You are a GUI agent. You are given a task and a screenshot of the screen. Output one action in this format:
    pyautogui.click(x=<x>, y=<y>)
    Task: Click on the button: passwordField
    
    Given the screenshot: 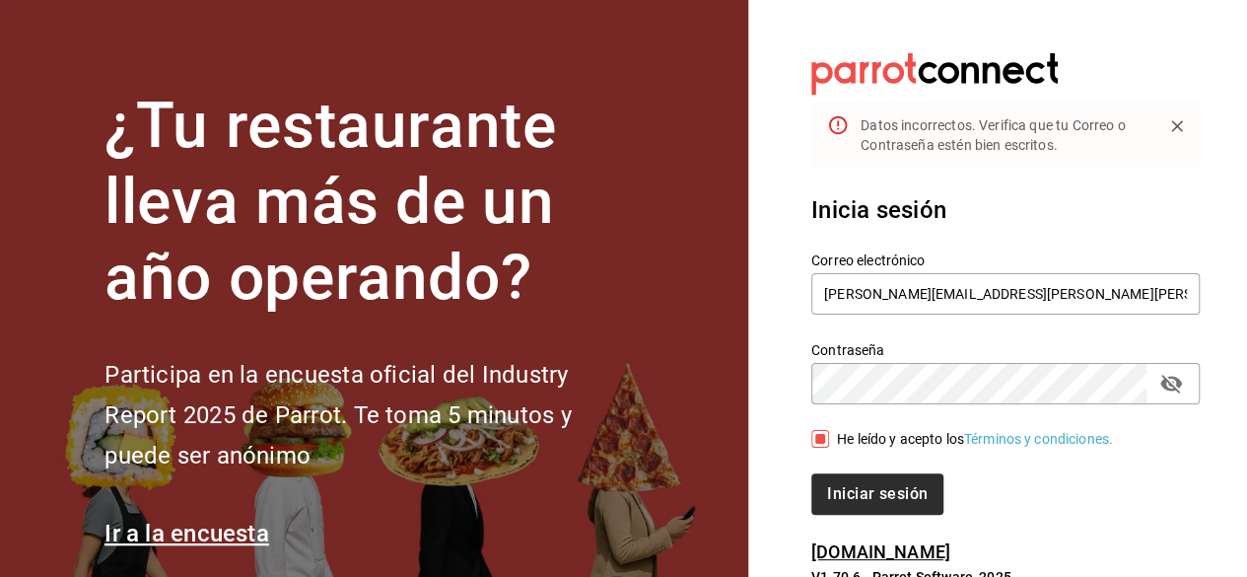 What is the action you would take?
    pyautogui.click(x=1171, y=384)
    